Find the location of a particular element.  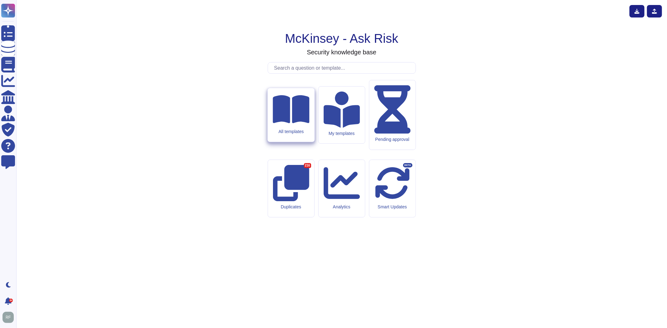

div: Smart Updates is located at coordinates (393, 207).